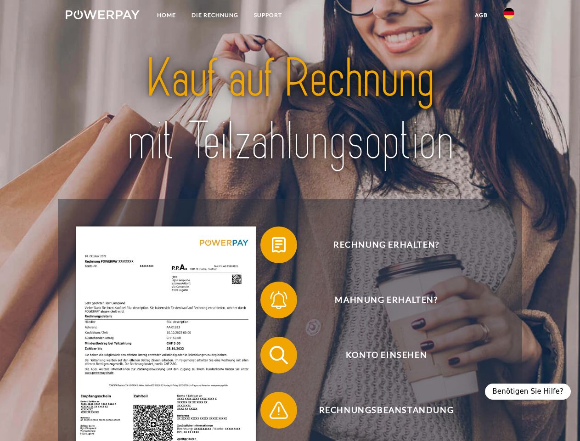 The height and width of the screenshot is (441, 580). I want to click on img: qb_bell.svg, so click(279, 300).